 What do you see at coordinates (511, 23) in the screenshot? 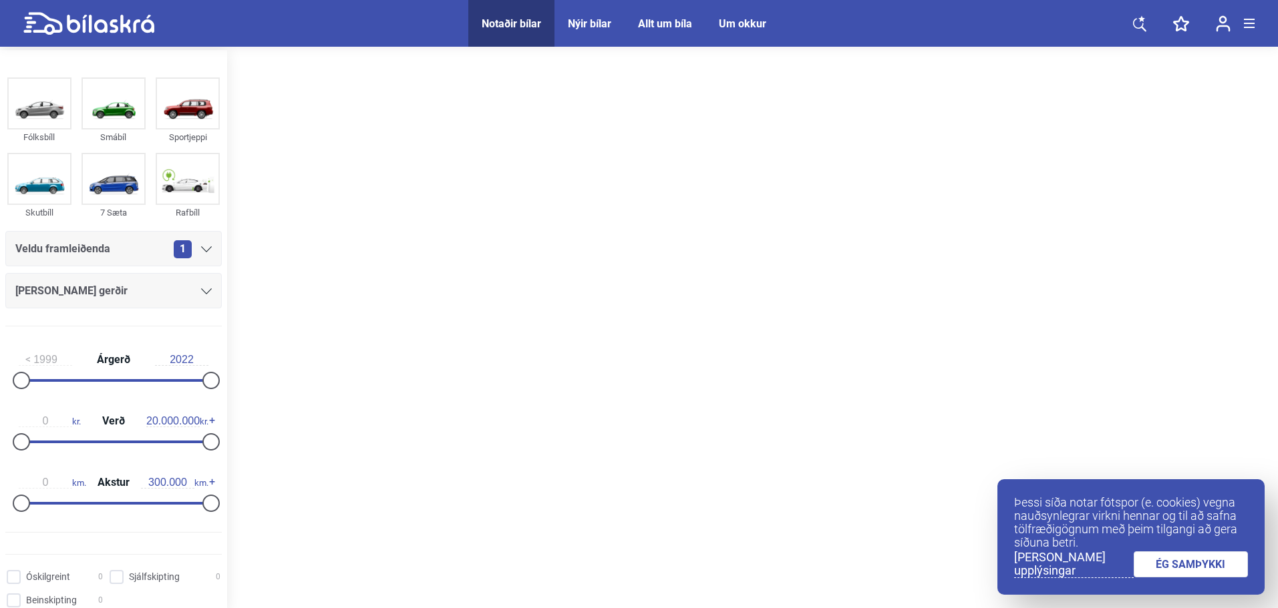
I see `div: Notaðir bílar` at bounding box center [511, 23].